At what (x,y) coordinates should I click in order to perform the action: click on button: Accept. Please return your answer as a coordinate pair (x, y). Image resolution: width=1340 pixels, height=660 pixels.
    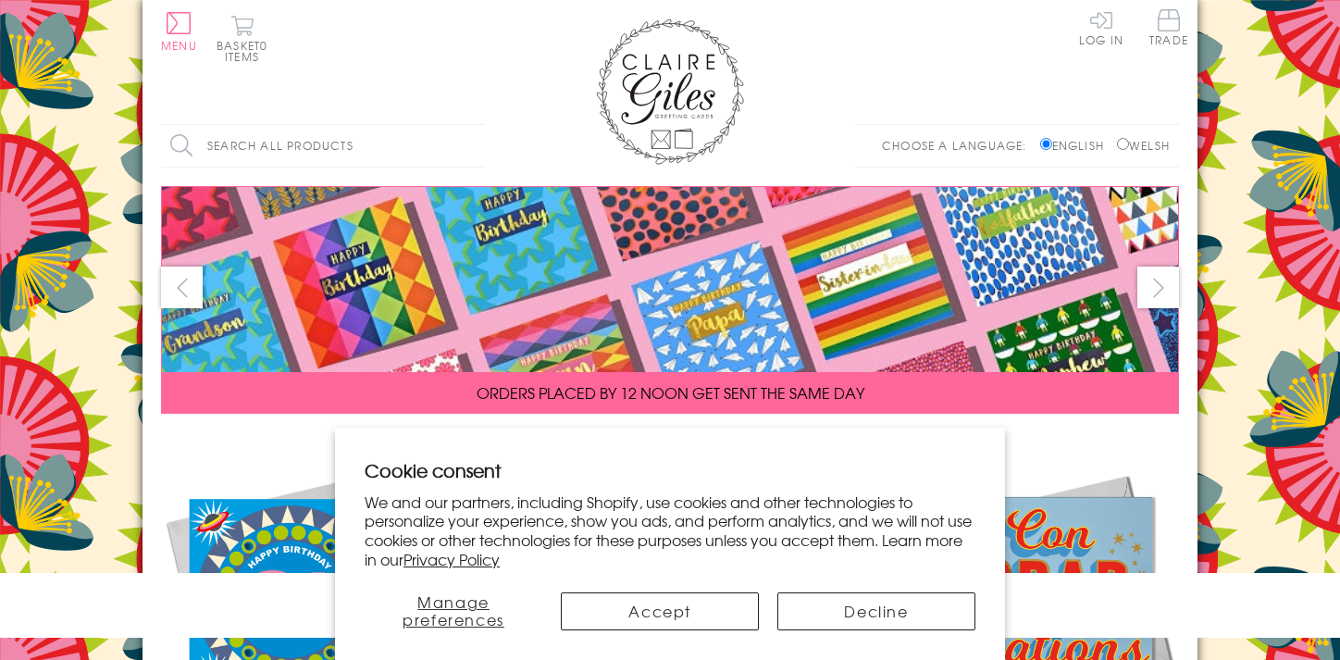
    Looking at the image, I should click on (660, 611).